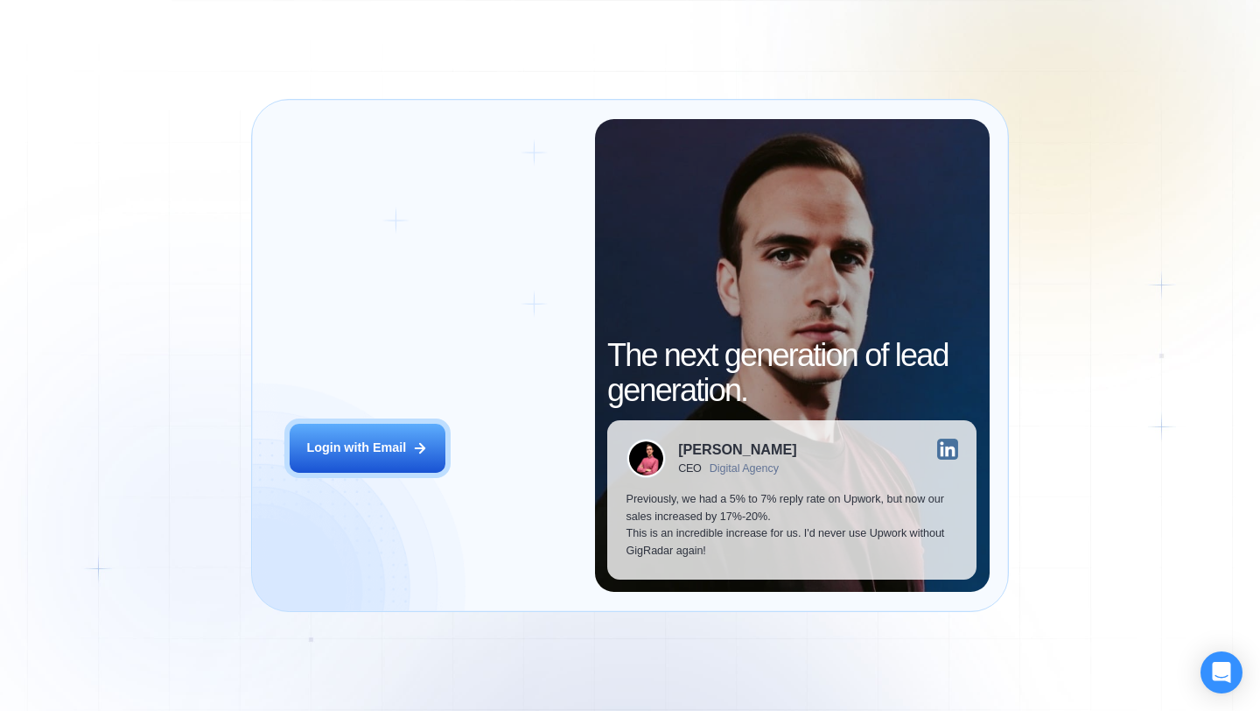  What do you see at coordinates (368, 448) in the screenshot?
I see `button: Login with Email` at bounding box center [368, 448].